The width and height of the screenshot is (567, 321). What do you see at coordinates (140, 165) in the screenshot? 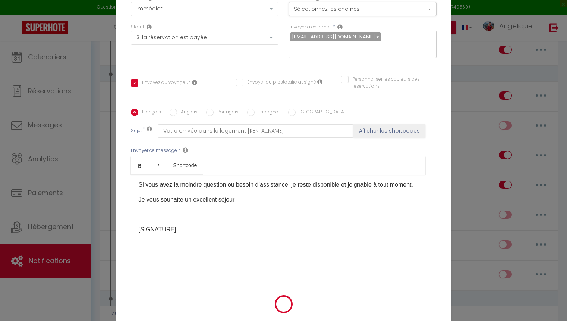
I see `a: Bold` at bounding box center [140, 165].